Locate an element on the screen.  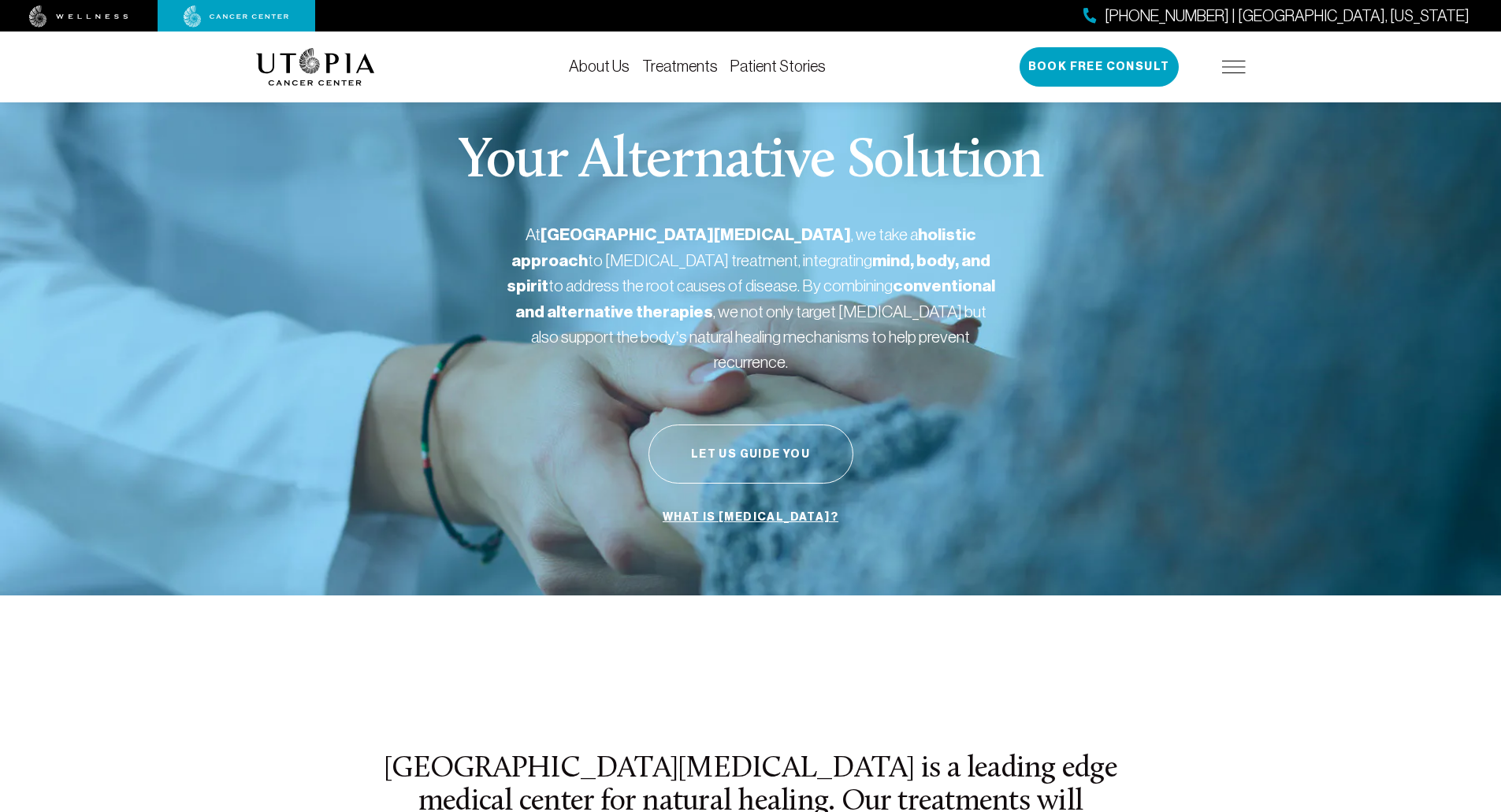
a: About Us is located at coordinates (599, 66).